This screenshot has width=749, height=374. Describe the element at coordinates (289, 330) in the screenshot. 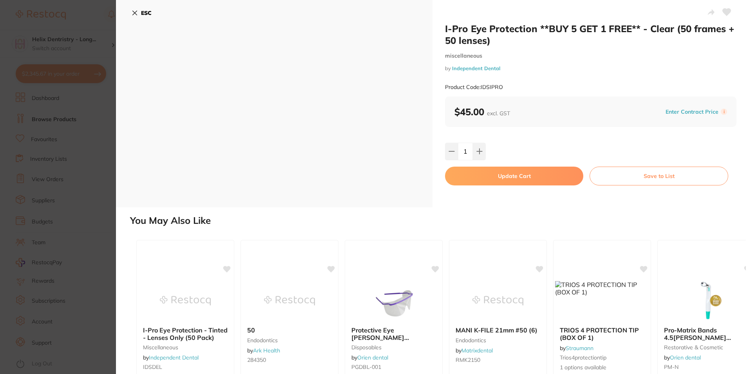

I see `b: 50` at that location.